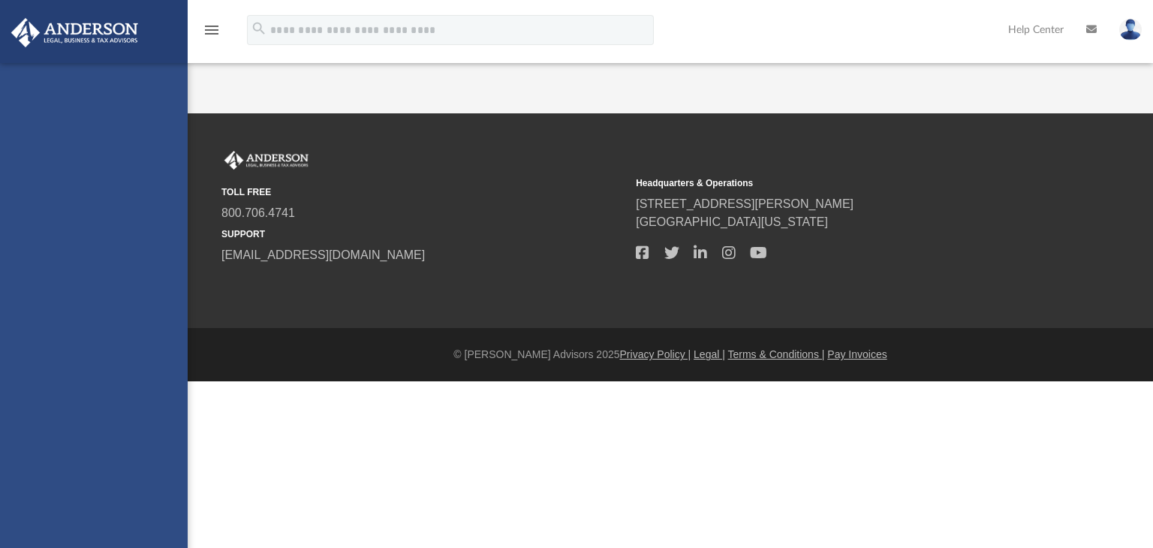 The image size is (1153, 548). I want to click on a: menu, so click(212, 34).